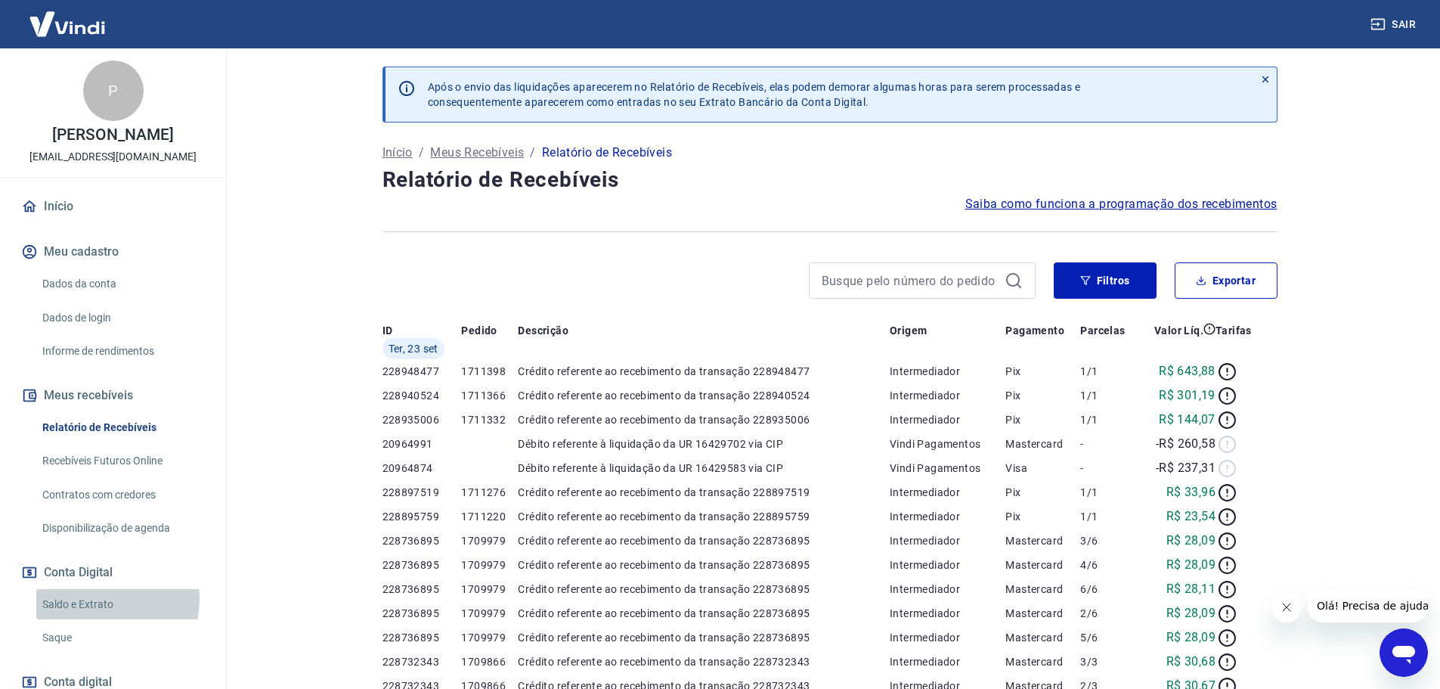 The width and height of the screenshot is (1440, 689). I want to click on a: Informe de rendimentos, so click(122, 351).